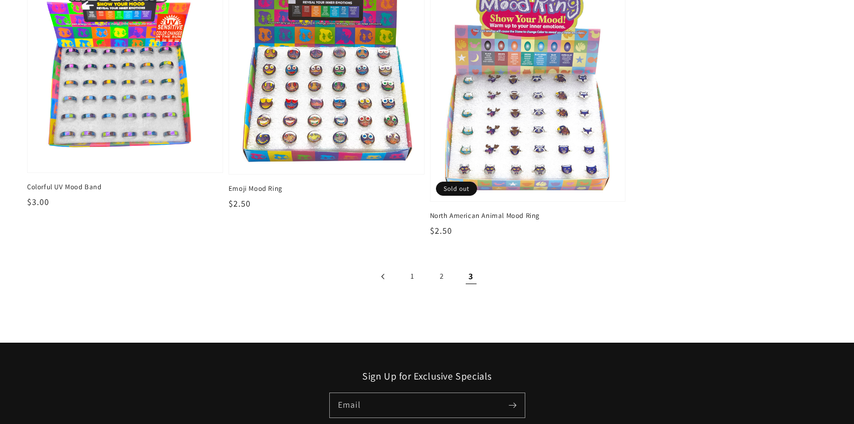  Describe the element at coordinates (427, 375) in the screenshot. I see `h2: Sign Up for Exclusive Specials` at that location.